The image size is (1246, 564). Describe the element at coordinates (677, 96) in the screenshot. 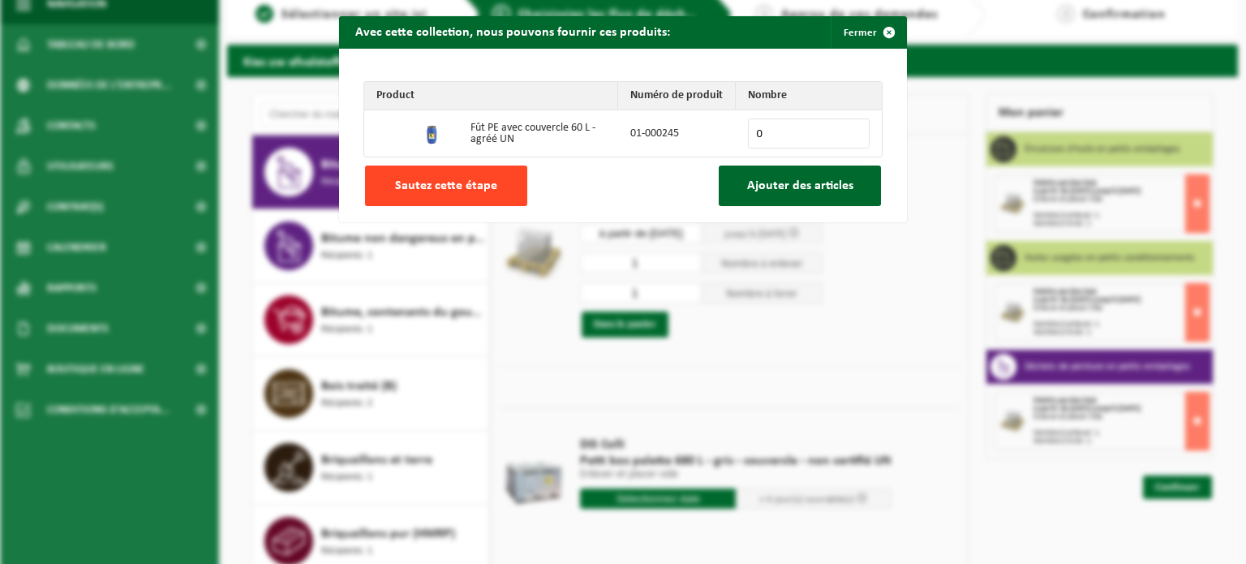

I see `th: Numéro de produit` at that location.